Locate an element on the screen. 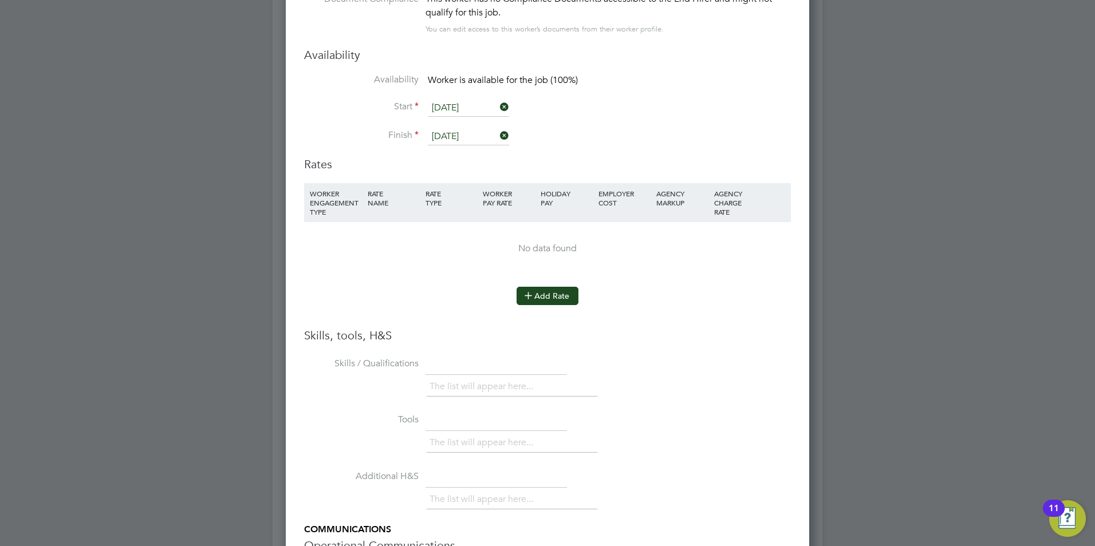  div: 11 is located at coordinates (1053, 516).